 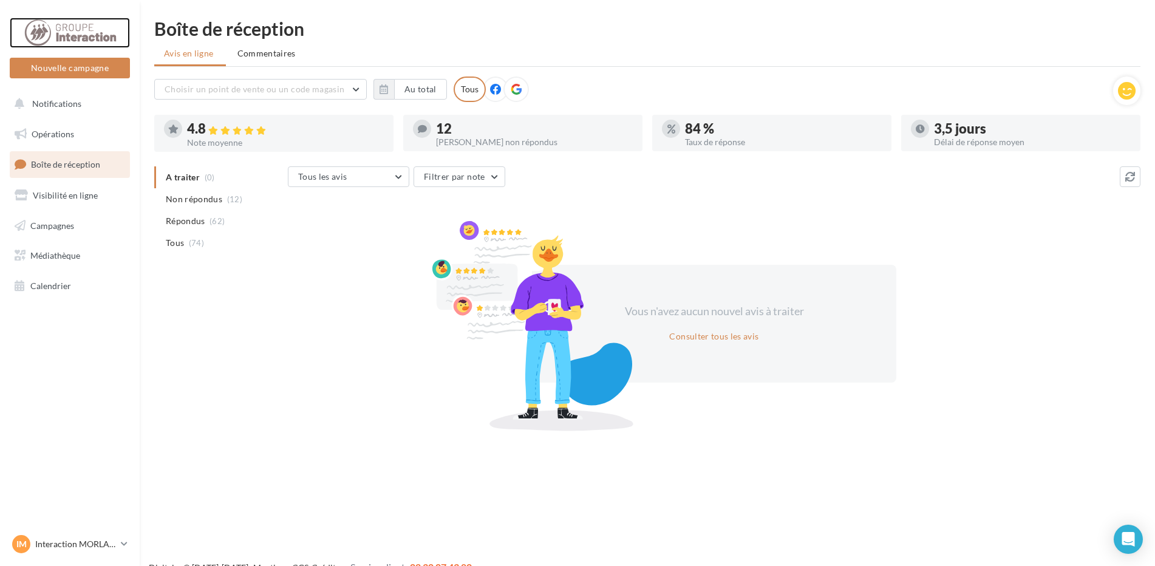 I want to click on span: Commentaires, so click(x=267, y=53).